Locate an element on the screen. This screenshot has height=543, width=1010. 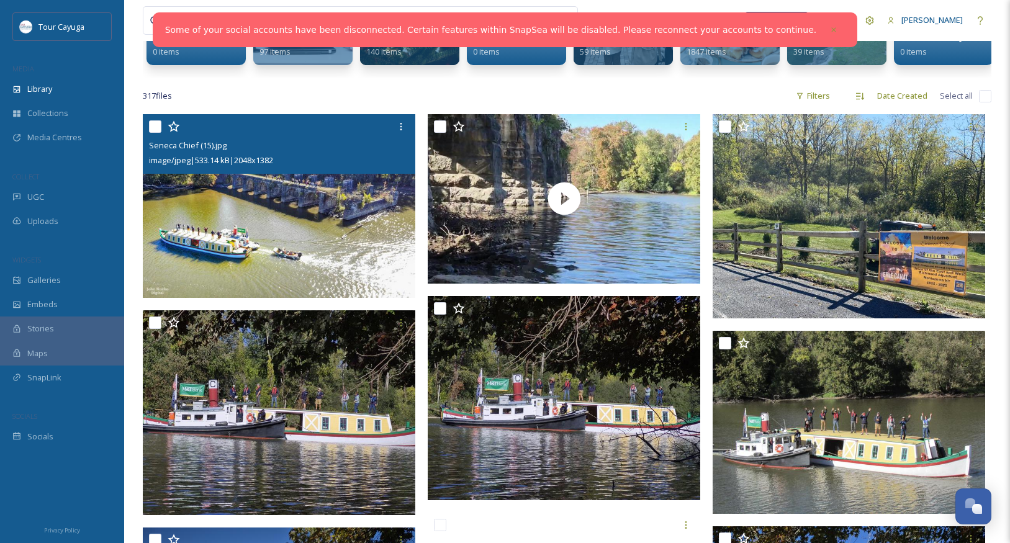
span: SOCIALS is located at coordinates (25, 416).